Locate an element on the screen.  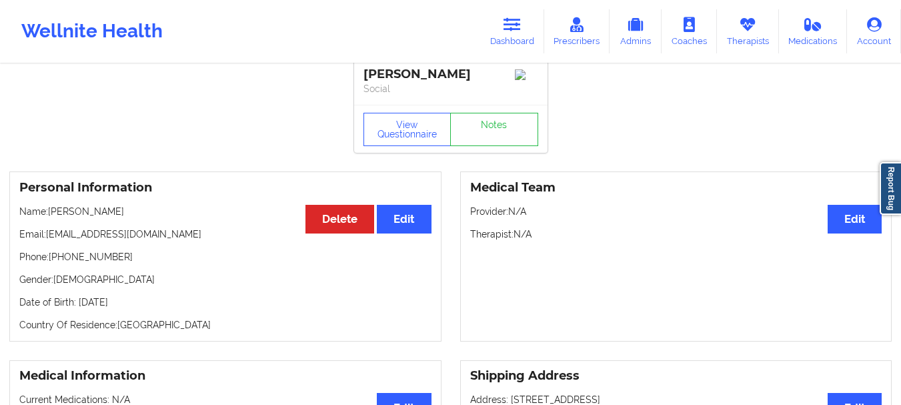
button: View Questionnaire is located at coordinates (408, 129).